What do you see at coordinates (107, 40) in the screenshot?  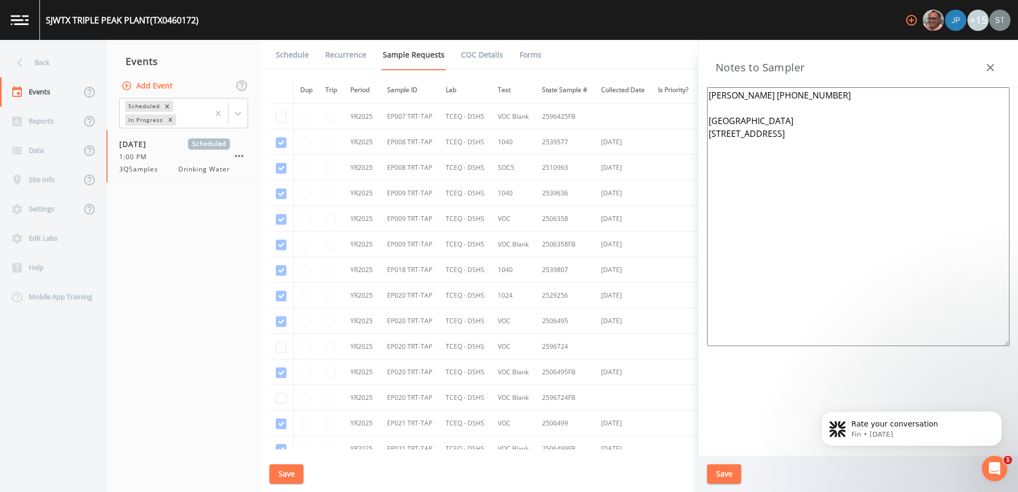 I see `div: message notification from Fin, 2w ago. Rate your conversation` at bounding box center [107, 40].